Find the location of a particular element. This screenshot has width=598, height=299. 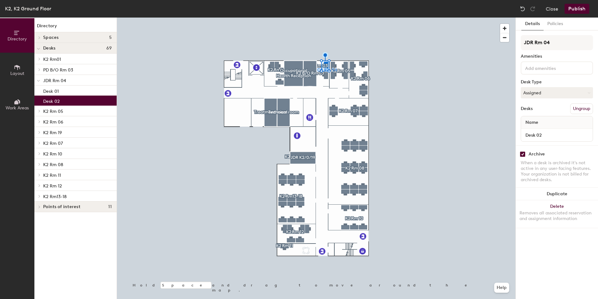

span: Work Areas is located at coordinates (17, 108).